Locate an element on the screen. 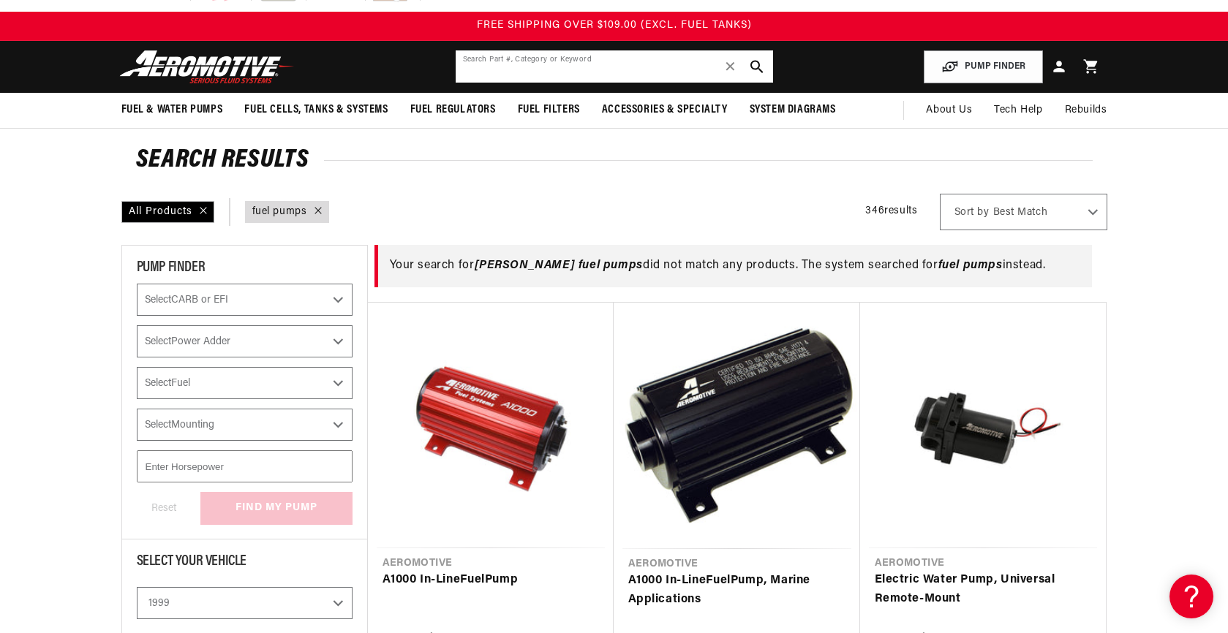 The width and height of the screenshot is (1228, 633). a: fuel pumps is located at coordinates (279, 212).